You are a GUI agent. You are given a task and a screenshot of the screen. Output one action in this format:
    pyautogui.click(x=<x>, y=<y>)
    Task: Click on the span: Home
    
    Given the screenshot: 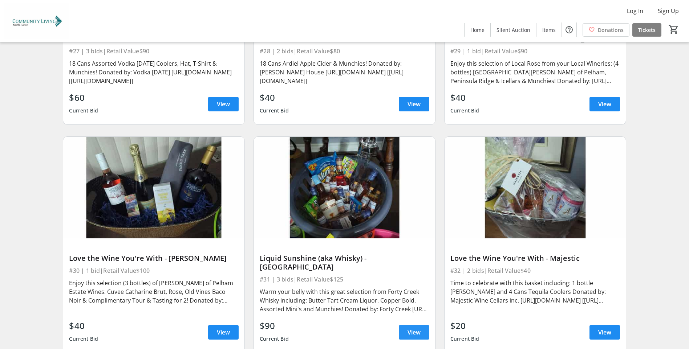 What is the action you would take?
    pyautogui.click(x=477, y=30)
    